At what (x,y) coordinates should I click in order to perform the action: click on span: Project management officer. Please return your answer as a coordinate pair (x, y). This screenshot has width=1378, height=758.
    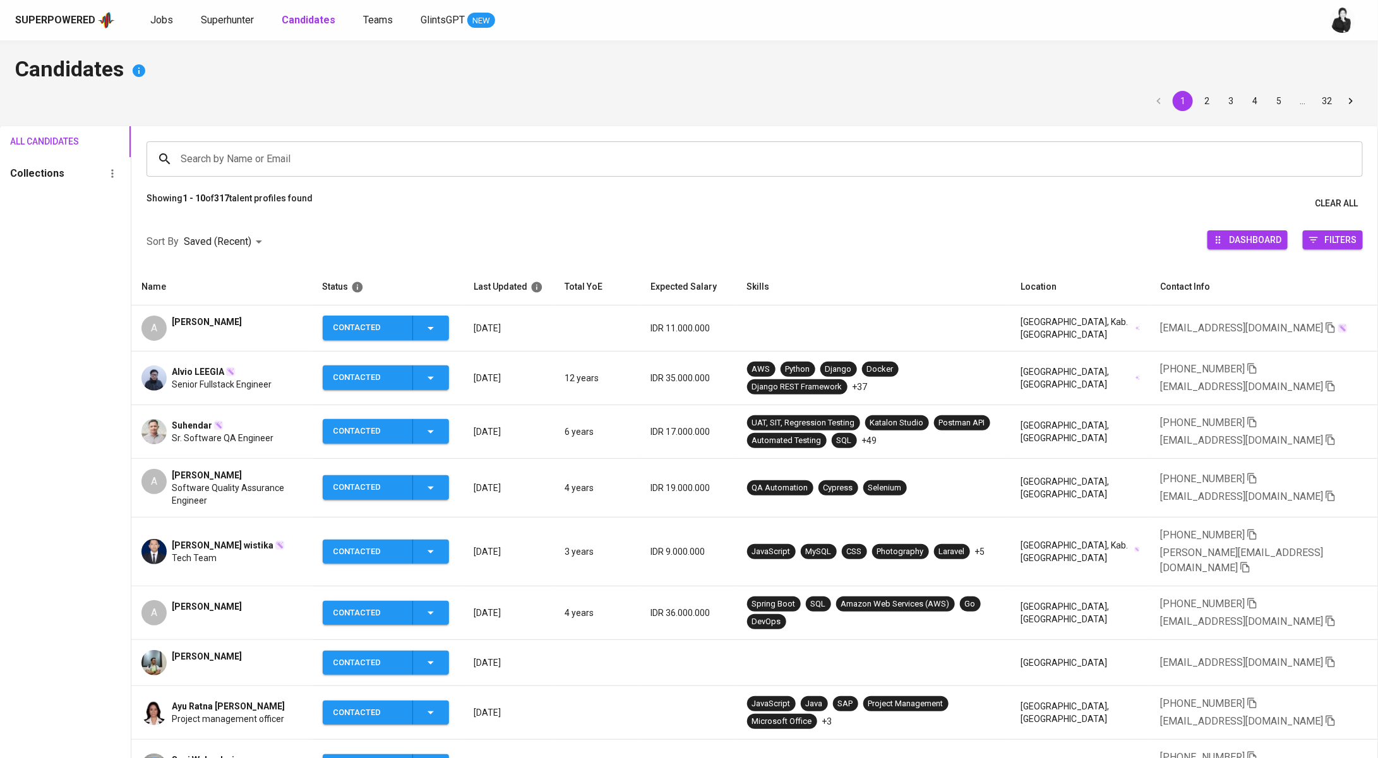
    Looking at the image, I should click on (228, 719).